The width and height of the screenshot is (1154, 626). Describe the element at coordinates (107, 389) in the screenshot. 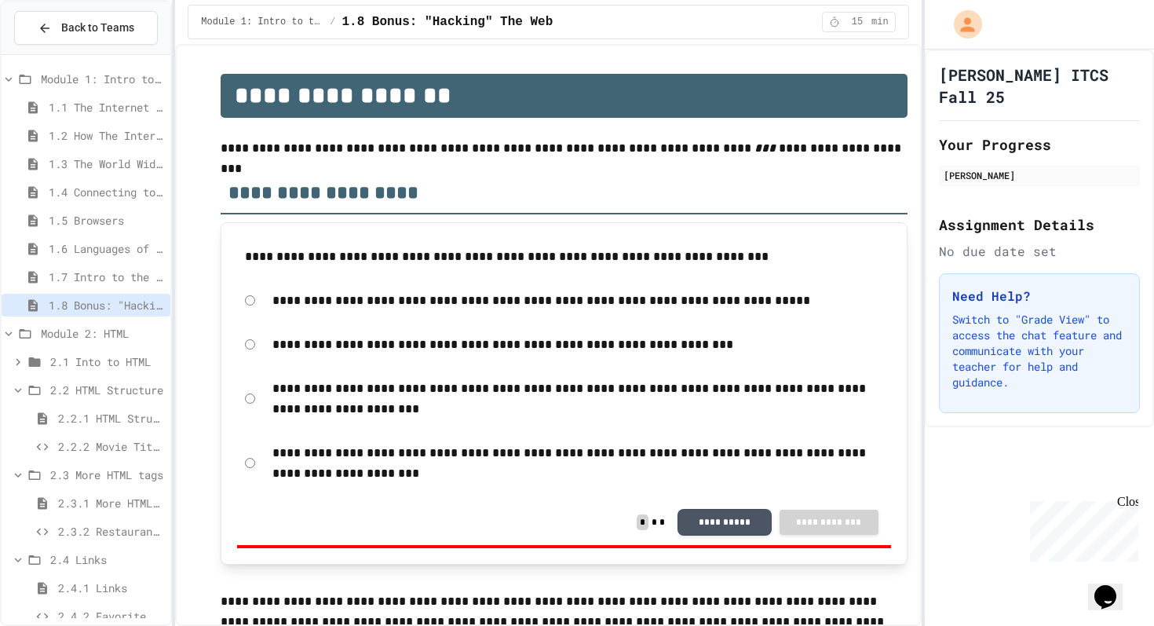

I see `span: 2.2 HTML Structure` at that location.